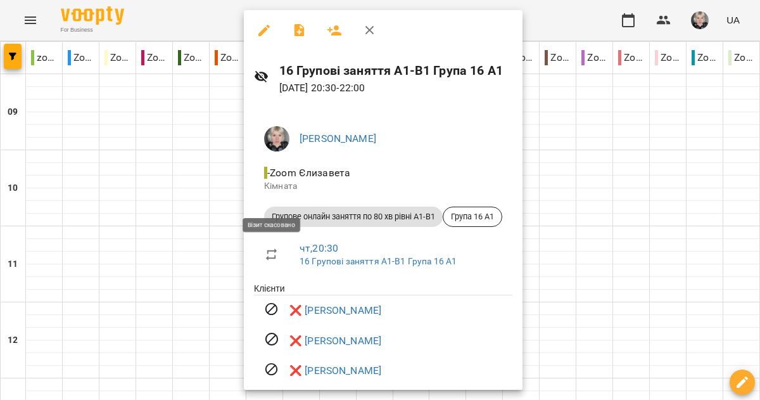 The image size is (760, 400). Describe the element at coordinates (319, 248) in the screenshot. I see `a: чт , 20:30` at that location.